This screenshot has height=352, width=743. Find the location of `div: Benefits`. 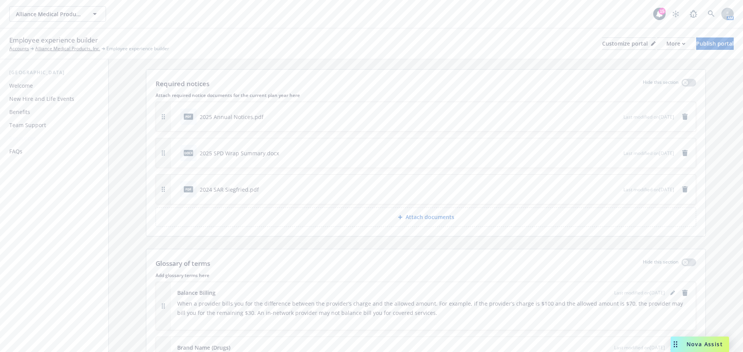

div: Benefits is located at coordinates (20, 112).